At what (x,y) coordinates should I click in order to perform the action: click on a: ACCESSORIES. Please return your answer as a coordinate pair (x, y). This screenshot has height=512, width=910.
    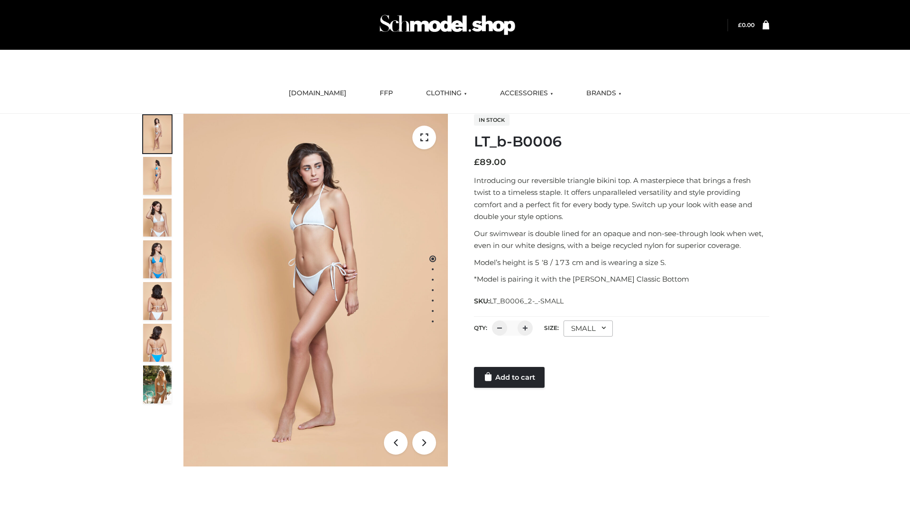
    Looking at the image, I should click on (527, 93).